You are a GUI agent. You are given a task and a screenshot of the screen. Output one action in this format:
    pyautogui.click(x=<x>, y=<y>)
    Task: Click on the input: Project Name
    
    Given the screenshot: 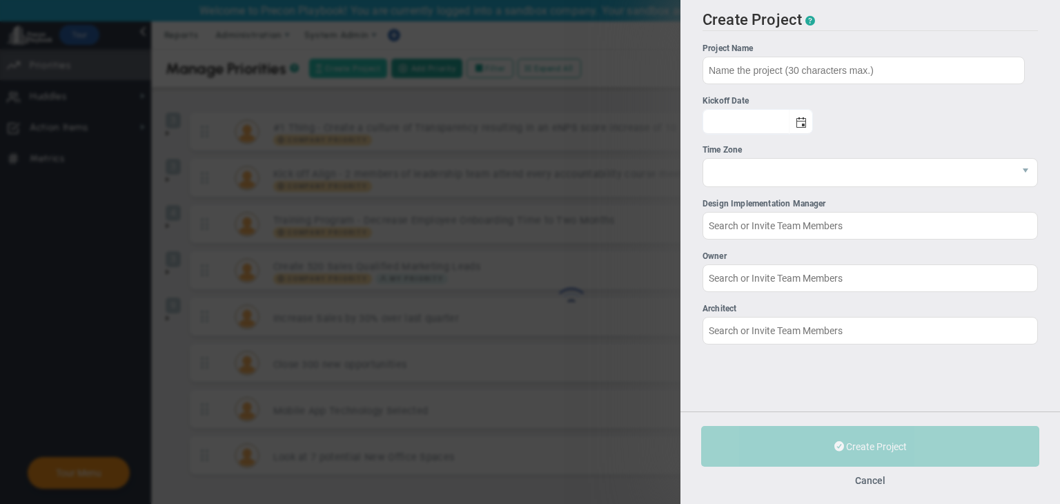 What is the action you would take?
    pyautogui.click(x=864, y=70)
    